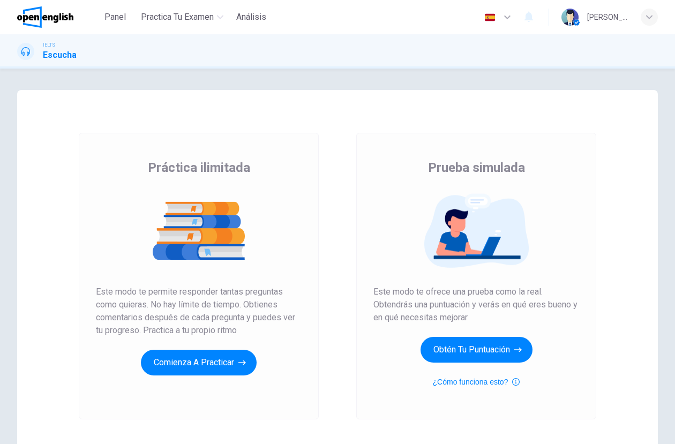 The width and height of the screenshot is (675, 444). Describe the element at coordinates (57, 17) in the screenshot. I see `a: OpenEnglish logo` at that location.